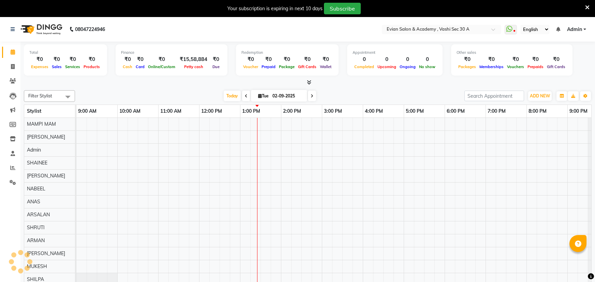  I want to click on a: 4:00 PM, so click(374, 111).